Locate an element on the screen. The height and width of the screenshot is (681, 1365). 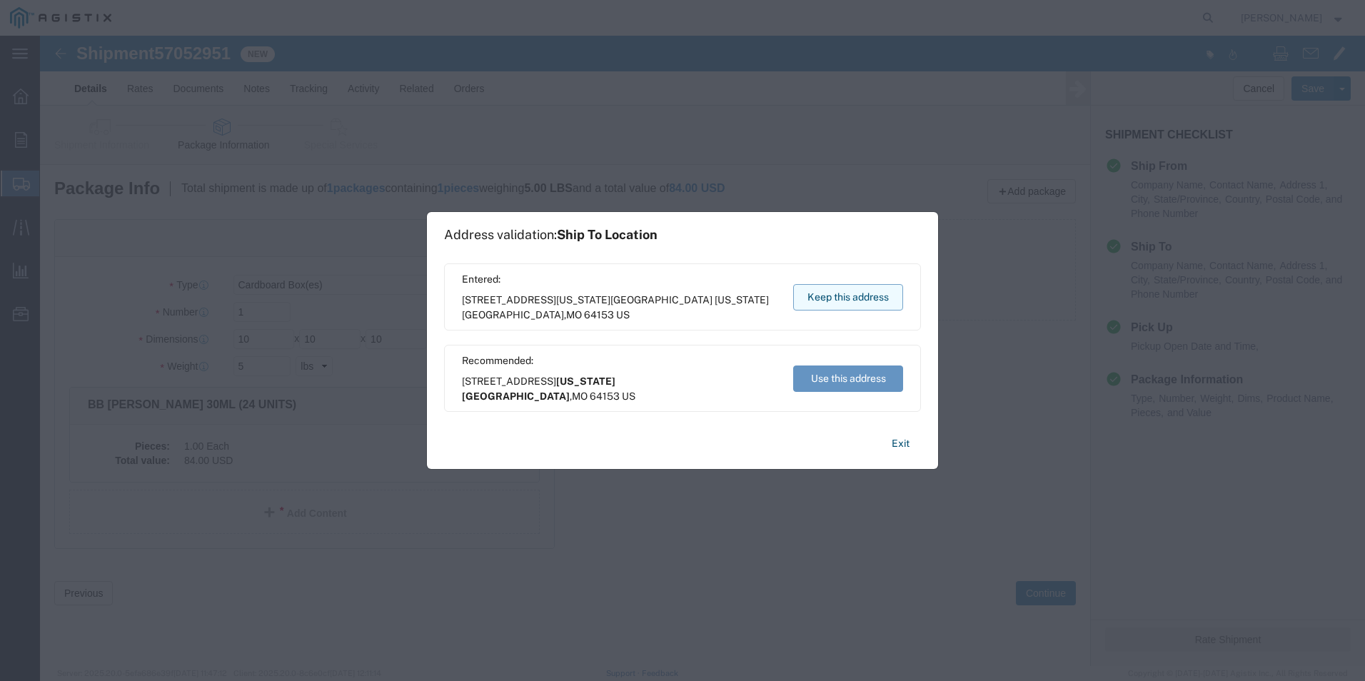
span: Recommended: is located at coordinates (620, 361).